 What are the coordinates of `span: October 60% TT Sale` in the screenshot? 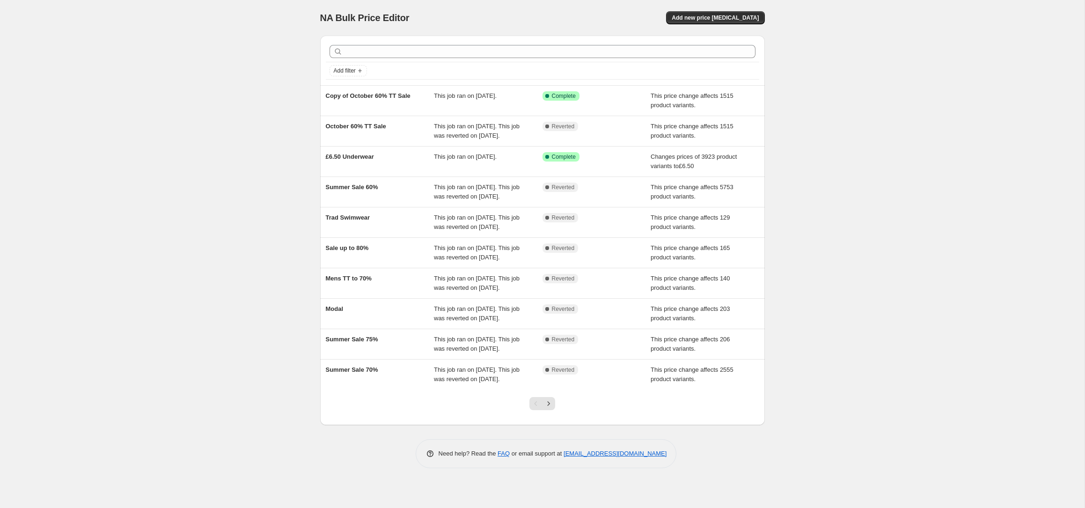 It's located at (356, 126).